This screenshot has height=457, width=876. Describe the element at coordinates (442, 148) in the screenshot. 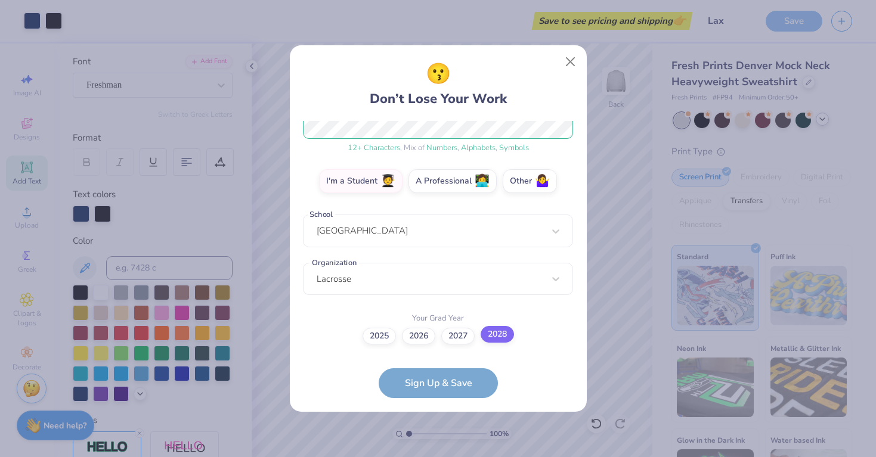

I see `span: Numbers` at that location.